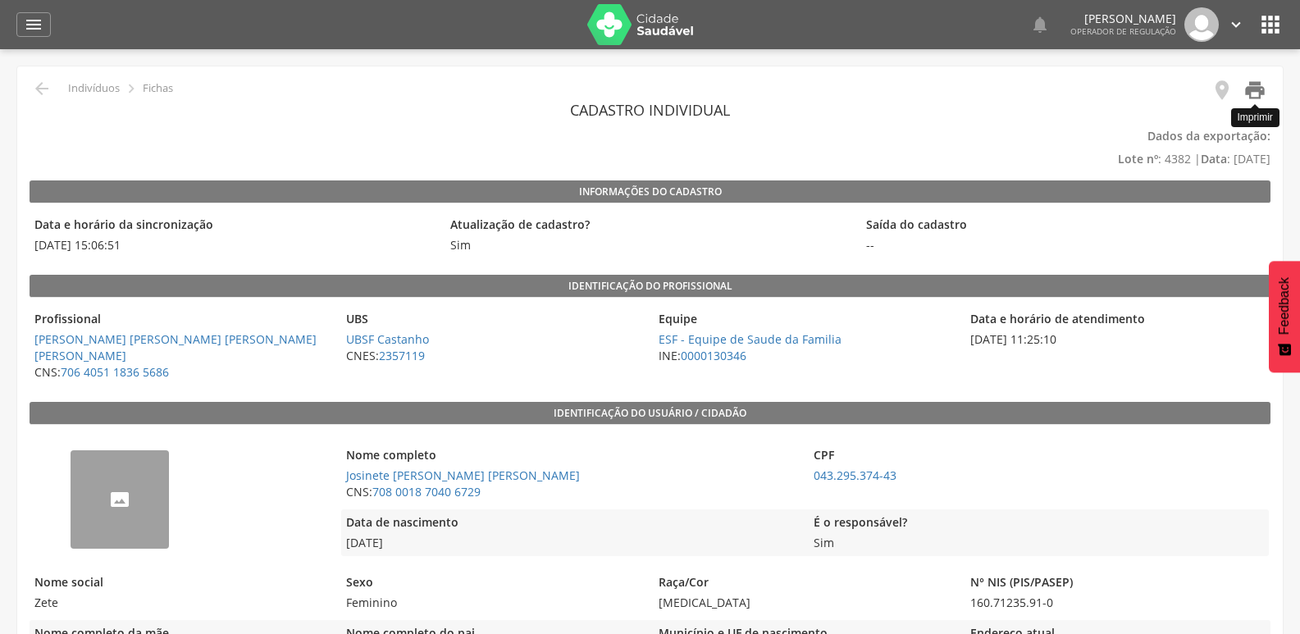 This screenshot has height=634, width=1300. What do you see at coordinates (1138, 158) in the screenshot?
I see `b: Lote nº` at bounding box center [1138, 158].